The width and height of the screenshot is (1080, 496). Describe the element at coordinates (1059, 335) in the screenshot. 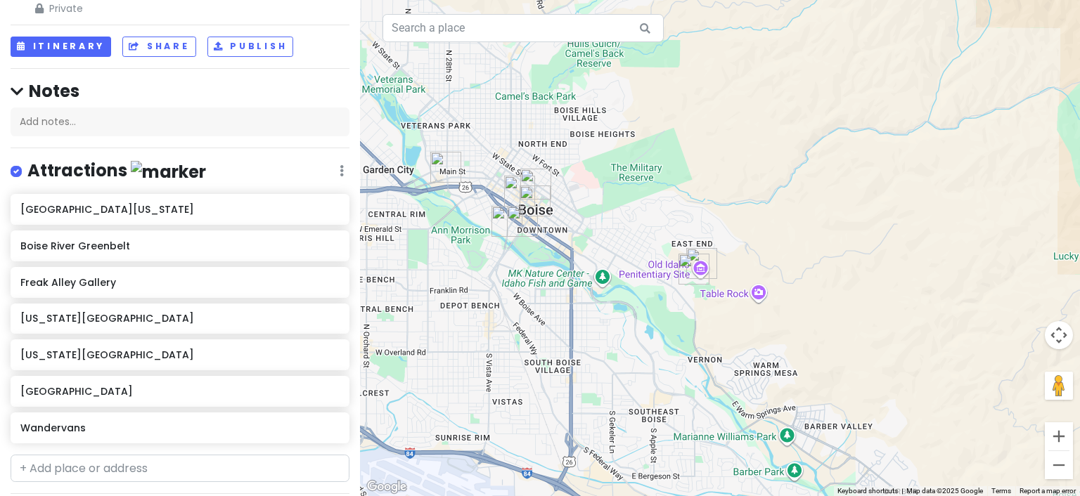

I see `button: Map camera controls` at that location.